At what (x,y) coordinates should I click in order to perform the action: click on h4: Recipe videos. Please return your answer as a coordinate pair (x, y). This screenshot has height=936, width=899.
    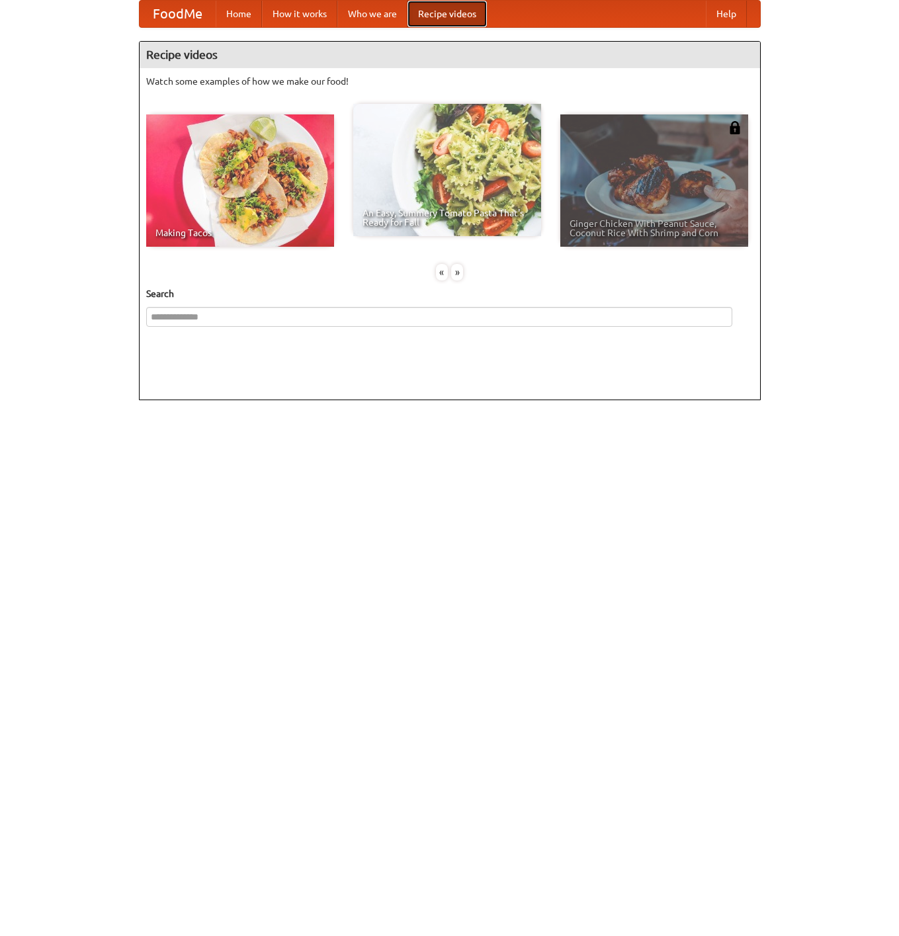
    Looking at the image, I should click on (450, 55).